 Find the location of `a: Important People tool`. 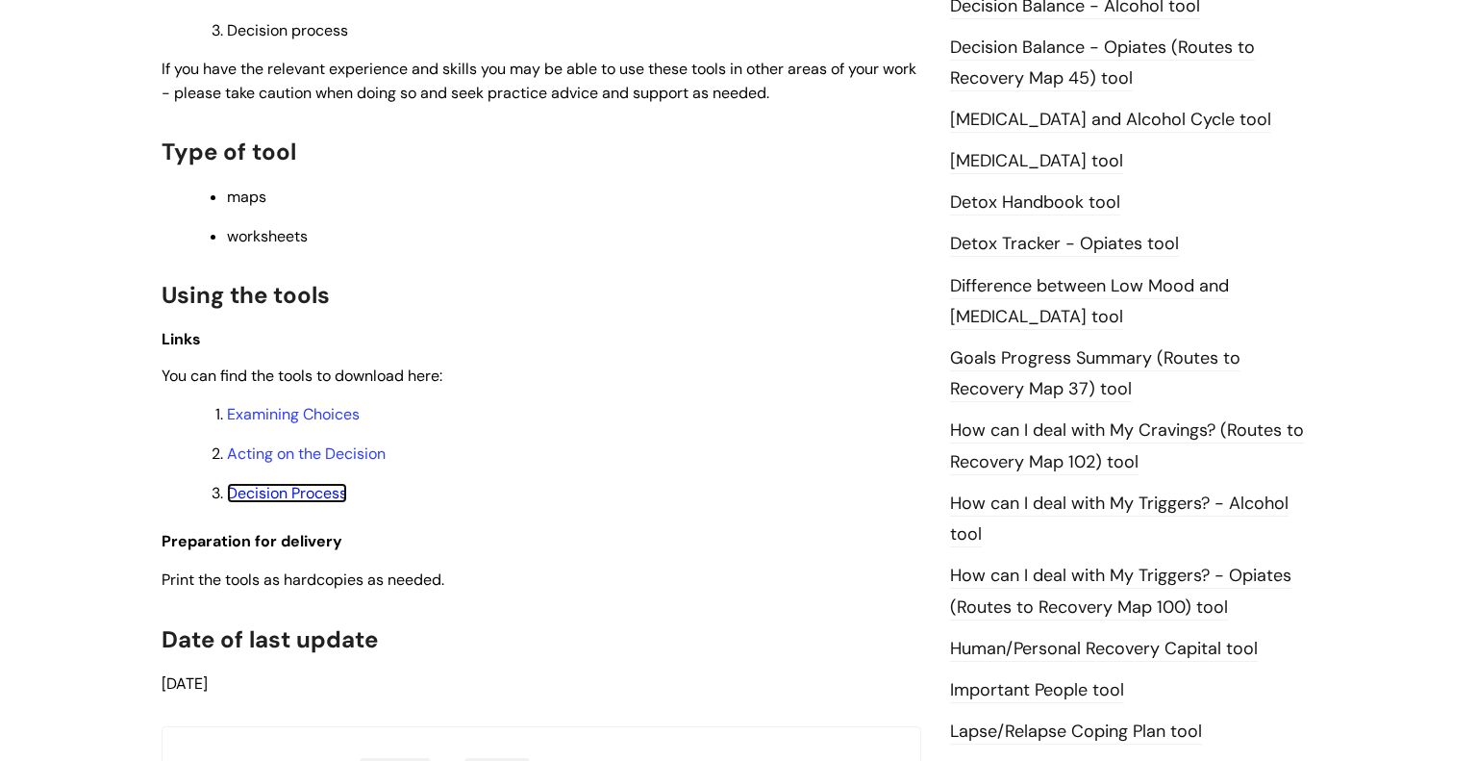

a: Important People tool is located at coordinates (1037, 690).